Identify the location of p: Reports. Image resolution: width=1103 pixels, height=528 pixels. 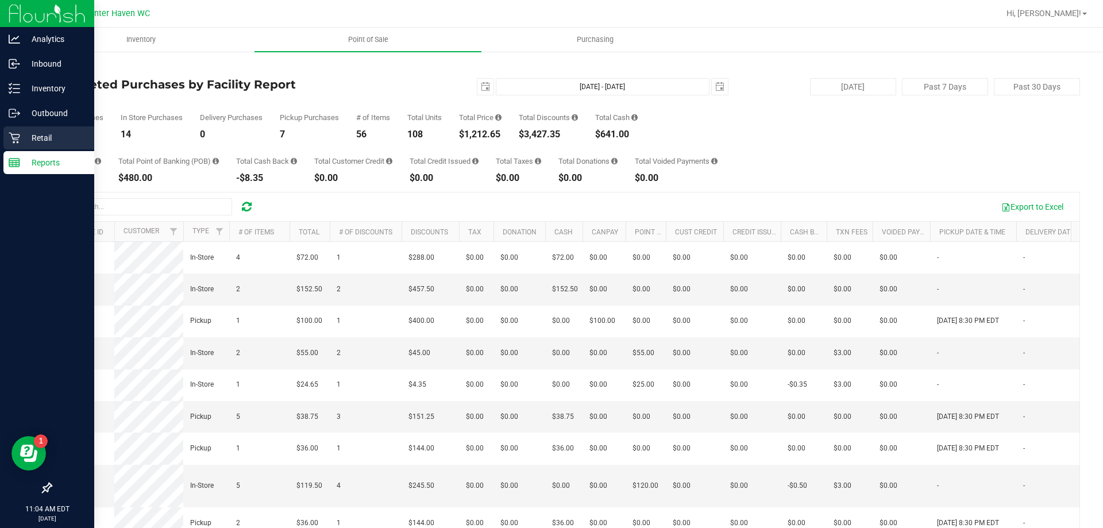
(55, 163).